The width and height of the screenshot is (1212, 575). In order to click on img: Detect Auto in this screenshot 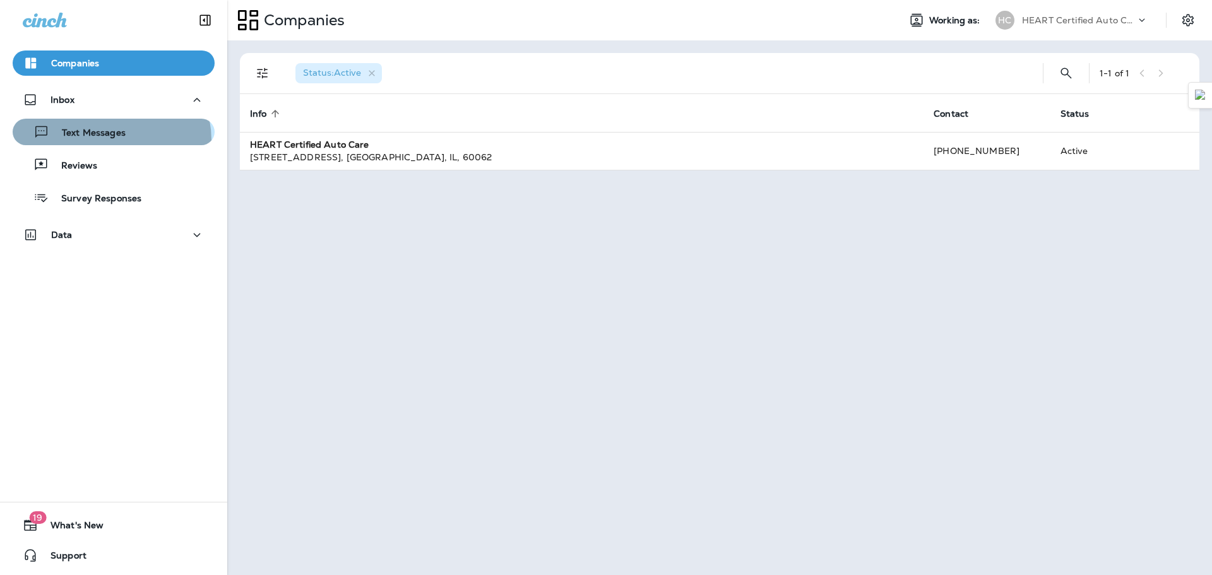, I will do `click(1200, 95)`.